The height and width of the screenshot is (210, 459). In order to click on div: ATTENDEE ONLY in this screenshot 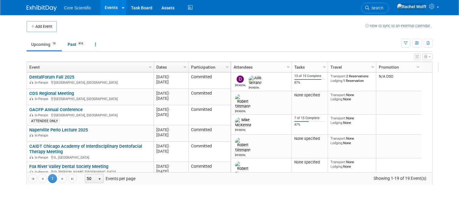, I will do `click(44, 121)`.